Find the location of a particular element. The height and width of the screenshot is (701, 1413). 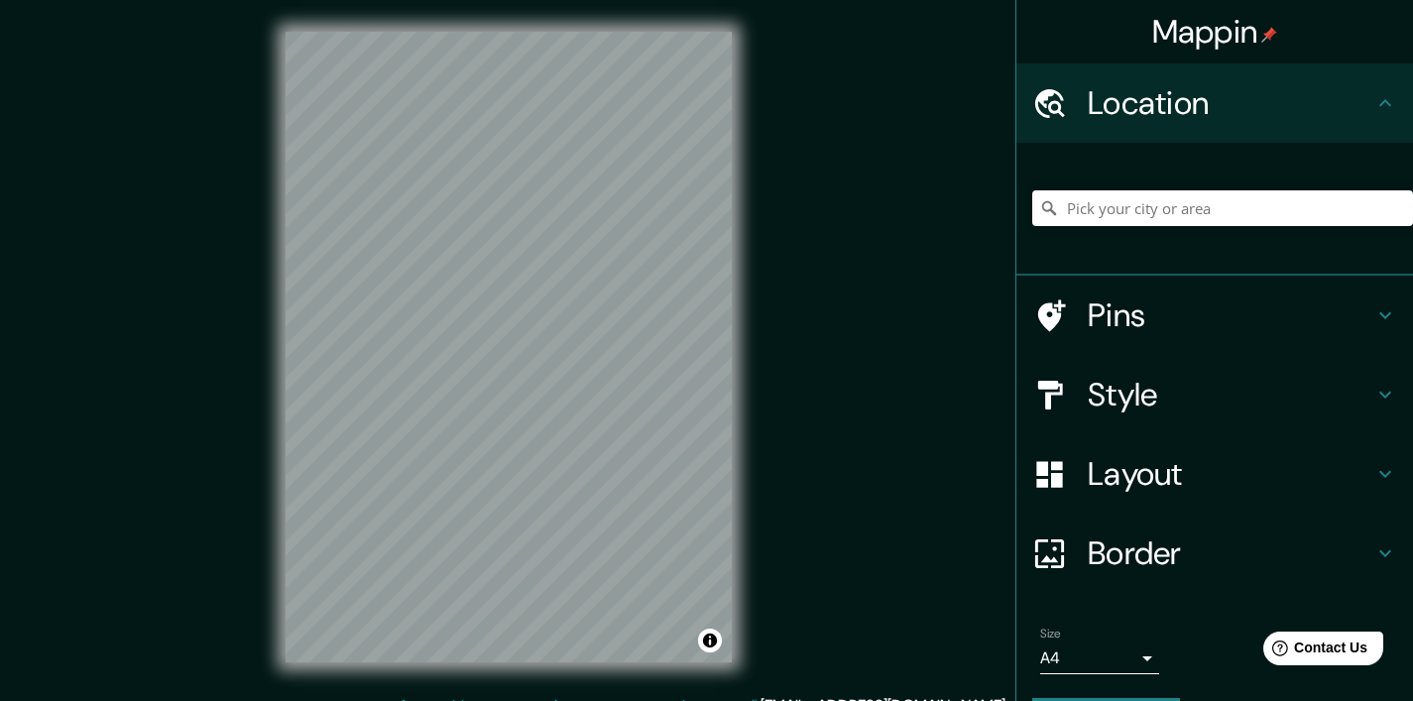

h4: Pins is located at coordinates (1231, 315).